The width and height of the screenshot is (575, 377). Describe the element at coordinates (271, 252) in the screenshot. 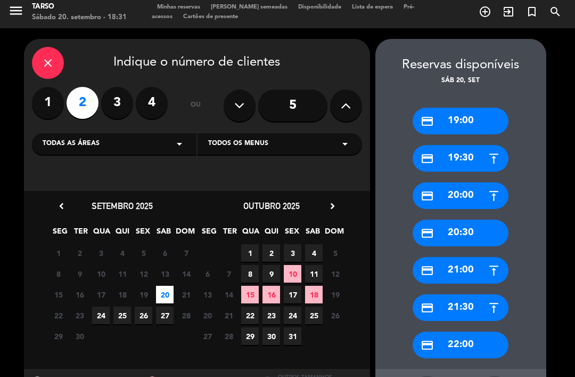

I see `span: 2` at that location.